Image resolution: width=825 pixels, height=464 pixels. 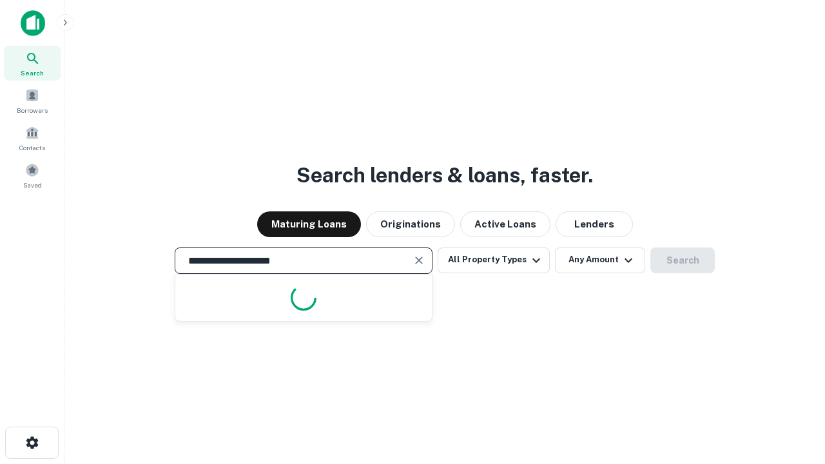 What do you see at coordinates (445, 175) in the screenshot?
I see `h3: Search lenders & loans, faster.` at bounding box center [445, 175].